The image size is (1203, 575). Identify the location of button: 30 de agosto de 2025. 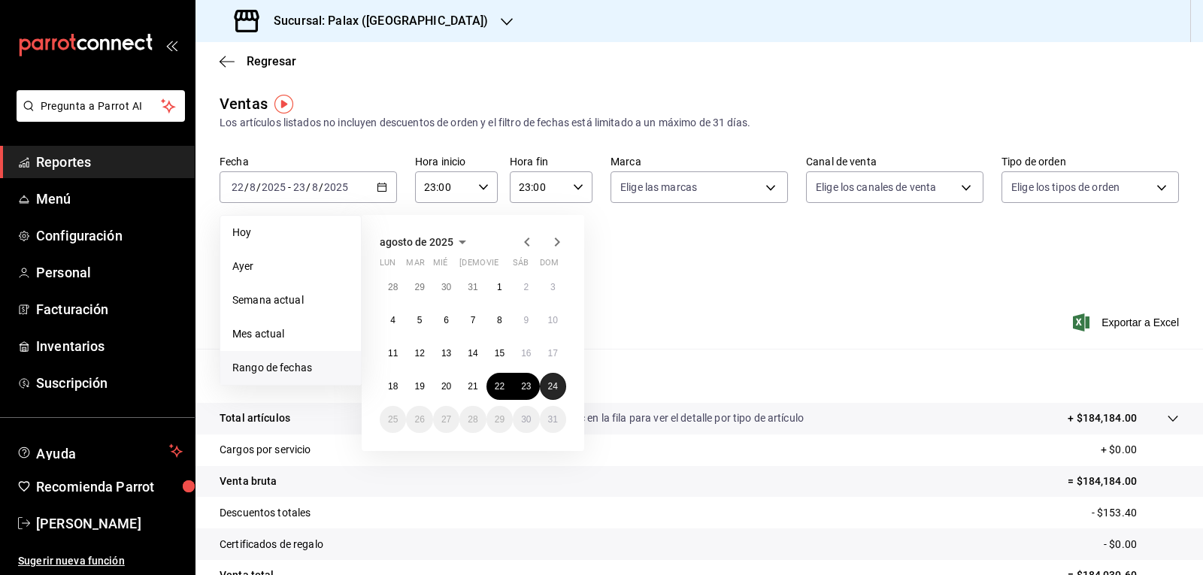
(526, 420).